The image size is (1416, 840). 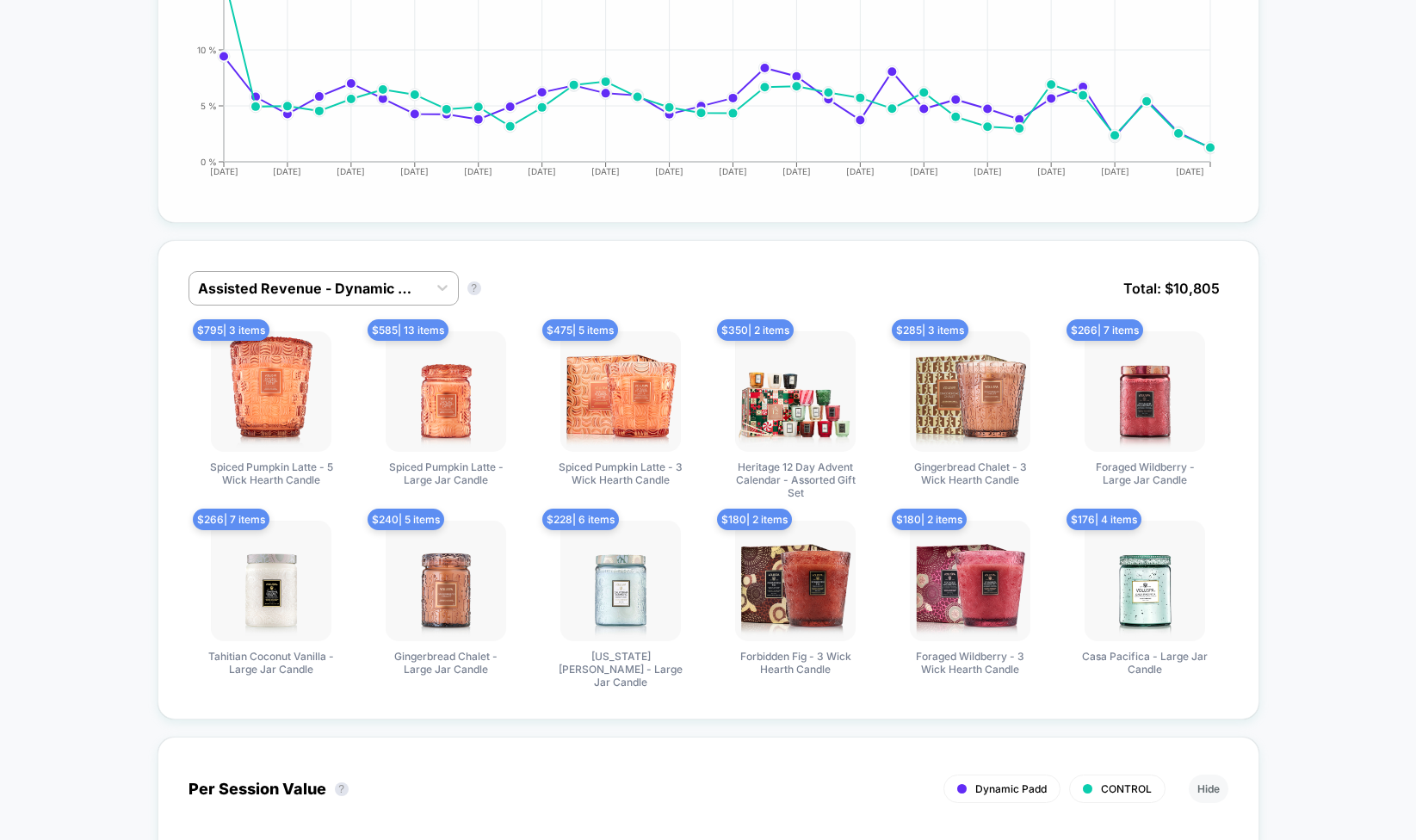 I want to click on img: Gingerbread Chalet - 3 Wick Hearth Candle, so click(x=970, y=392).